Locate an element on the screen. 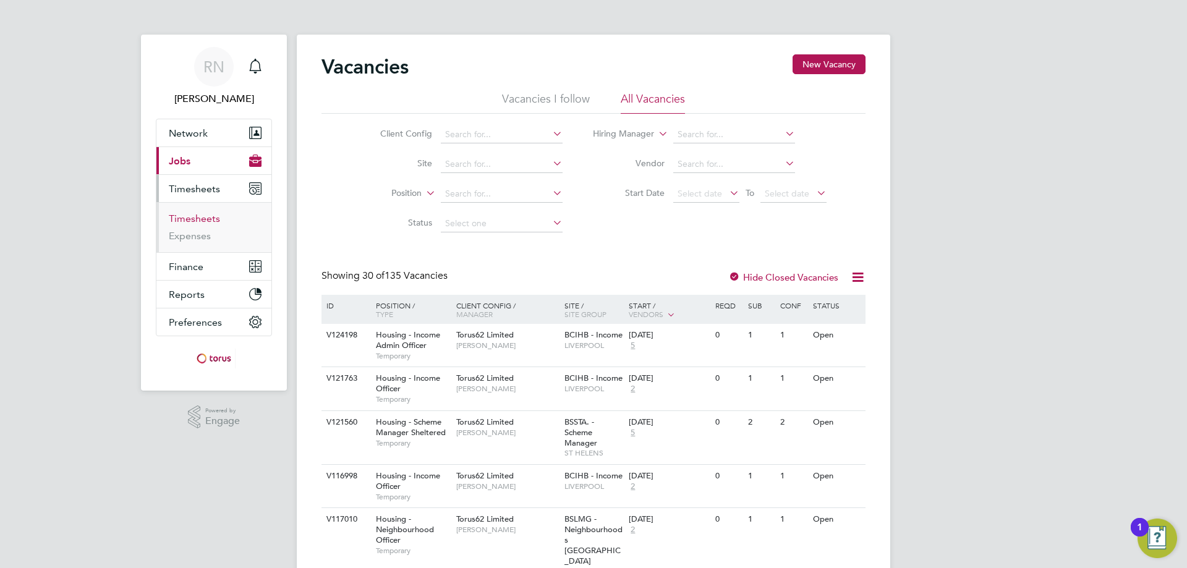 The height and width of the screenshot is (568, 1187). label: Hide Closed Vacancies is located at coordinates (784, 277).